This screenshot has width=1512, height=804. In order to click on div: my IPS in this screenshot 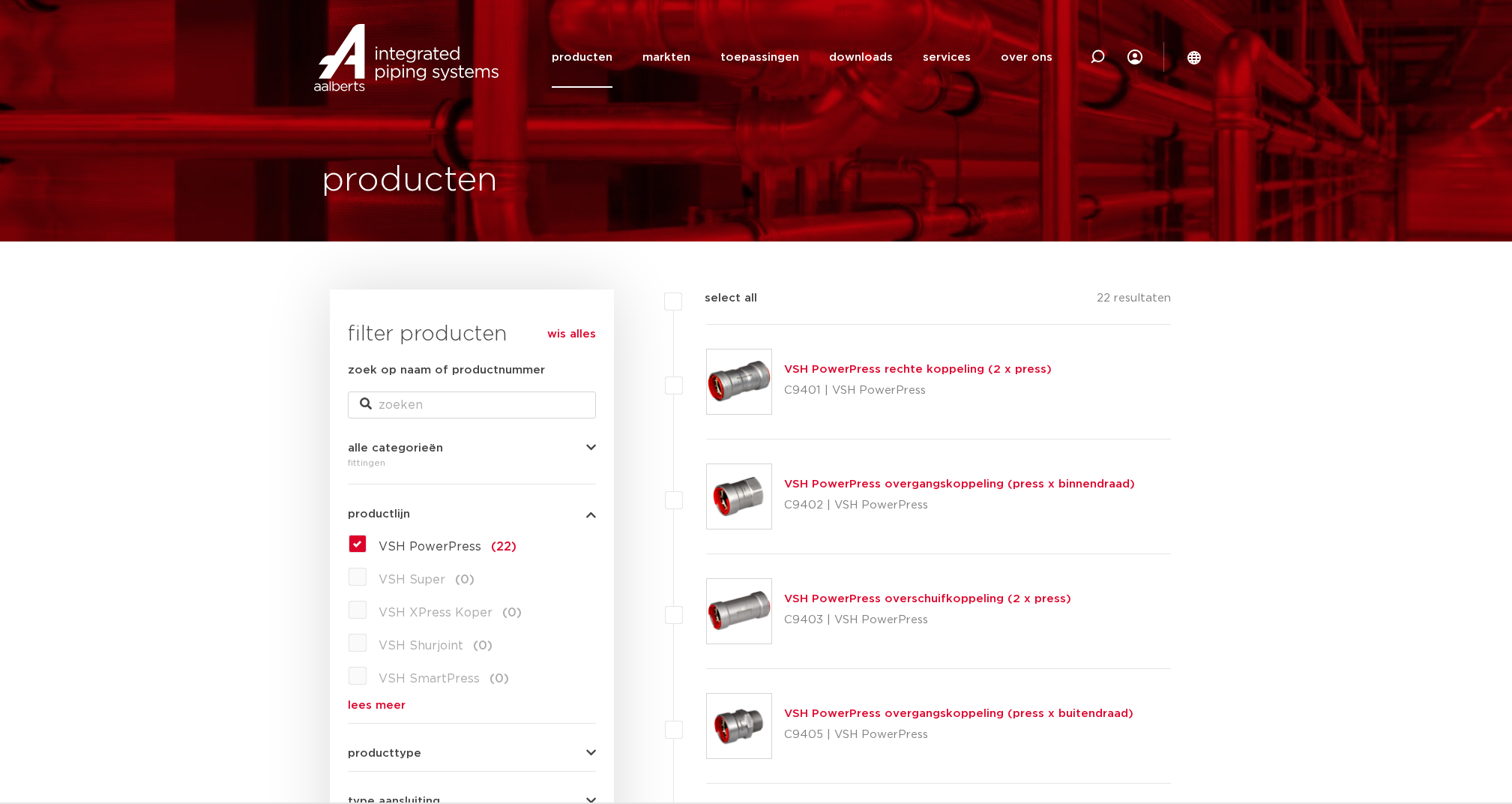, I will do `click(1135, 57)`.